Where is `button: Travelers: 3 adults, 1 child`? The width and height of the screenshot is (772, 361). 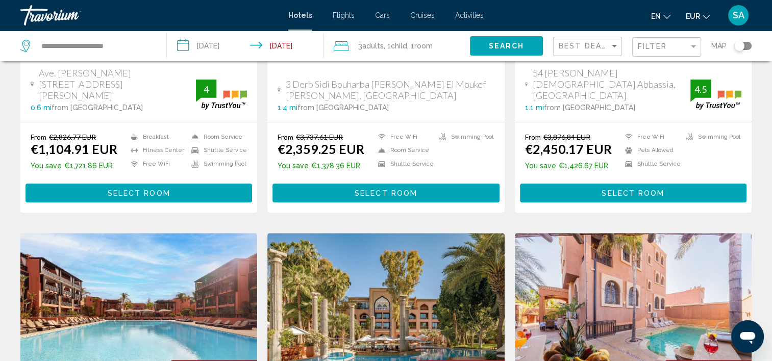 button: Travelers: 3 adults, 1 child is located at coordinates (397, 46).